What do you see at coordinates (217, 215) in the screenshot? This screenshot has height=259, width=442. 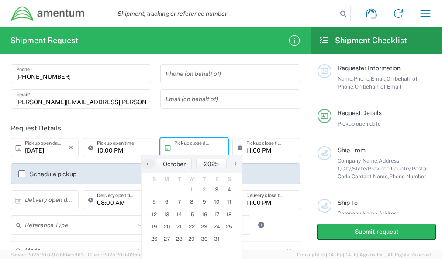 I see `span: 17` at bounding box center [217, 215].